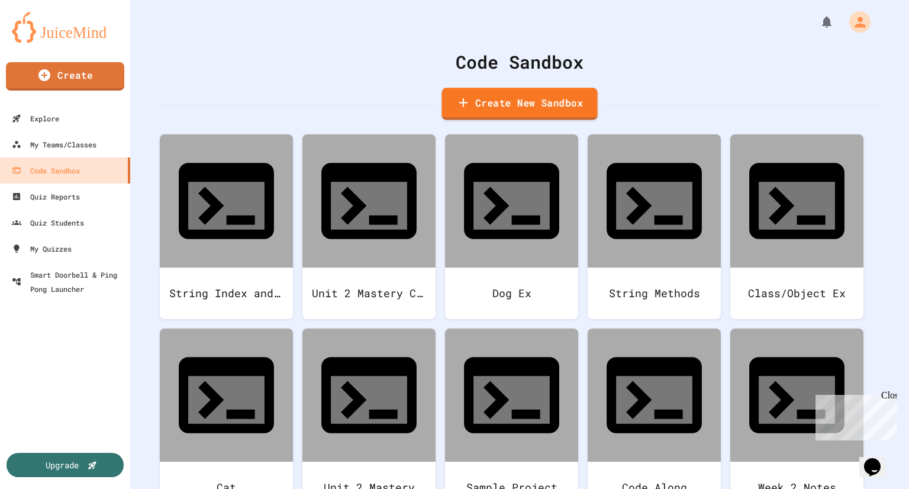 This screenshot has height=489, width=909. Describe the element at coordinates (65, 27) in the screenshot. I see `img: logo-orange.svg` at that location.